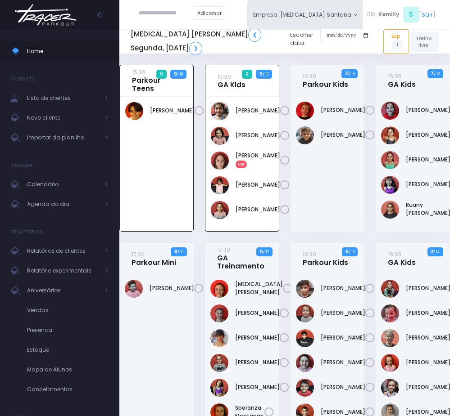 The width and height of the screenshot is (450, 416). What do you see at coordinates (347, 252) in the screenshot?
I see `strong: 6` at bounding box center [347, 252].